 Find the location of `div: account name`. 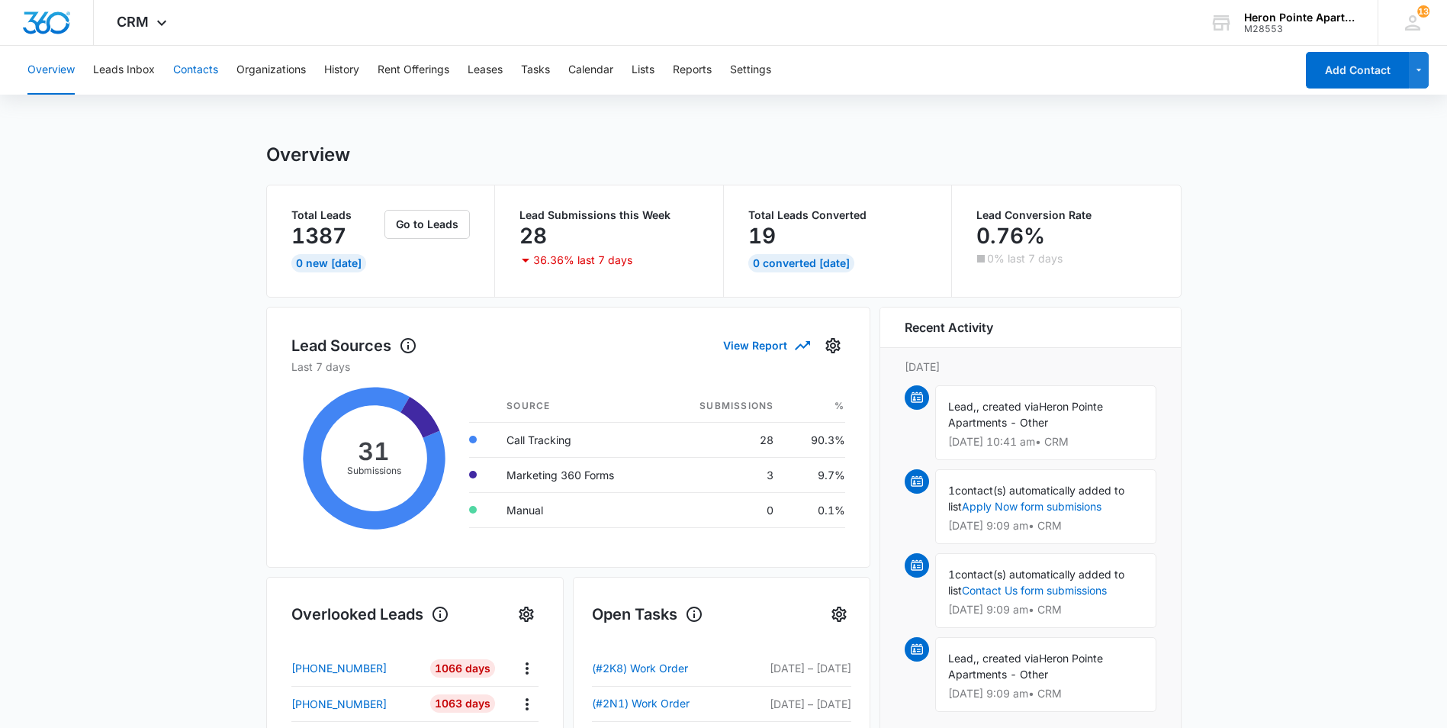

div: account name is located at coordinates (1300, 18).